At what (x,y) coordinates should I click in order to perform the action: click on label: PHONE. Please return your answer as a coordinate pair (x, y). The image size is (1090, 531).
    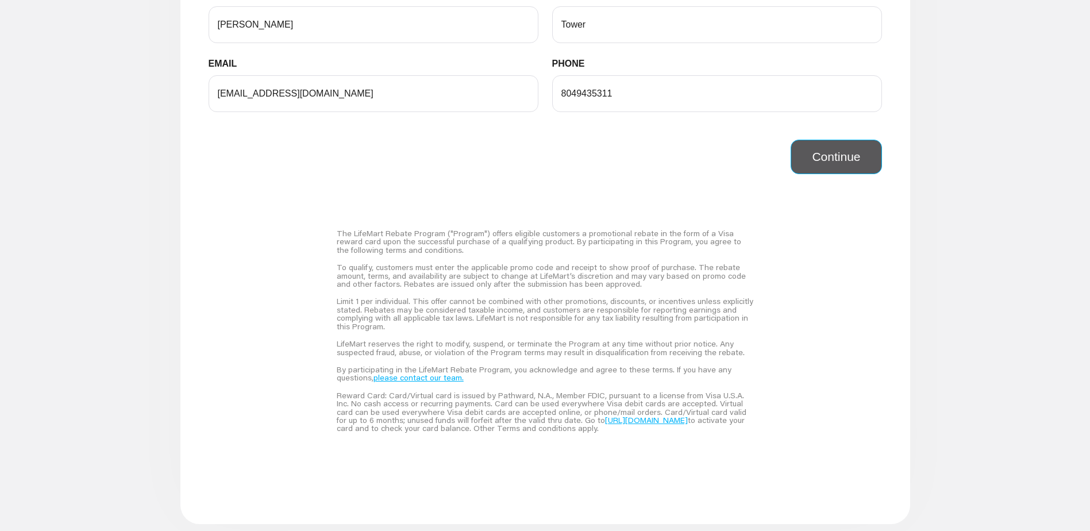
    Looking at the image, I should click on (573, 64).